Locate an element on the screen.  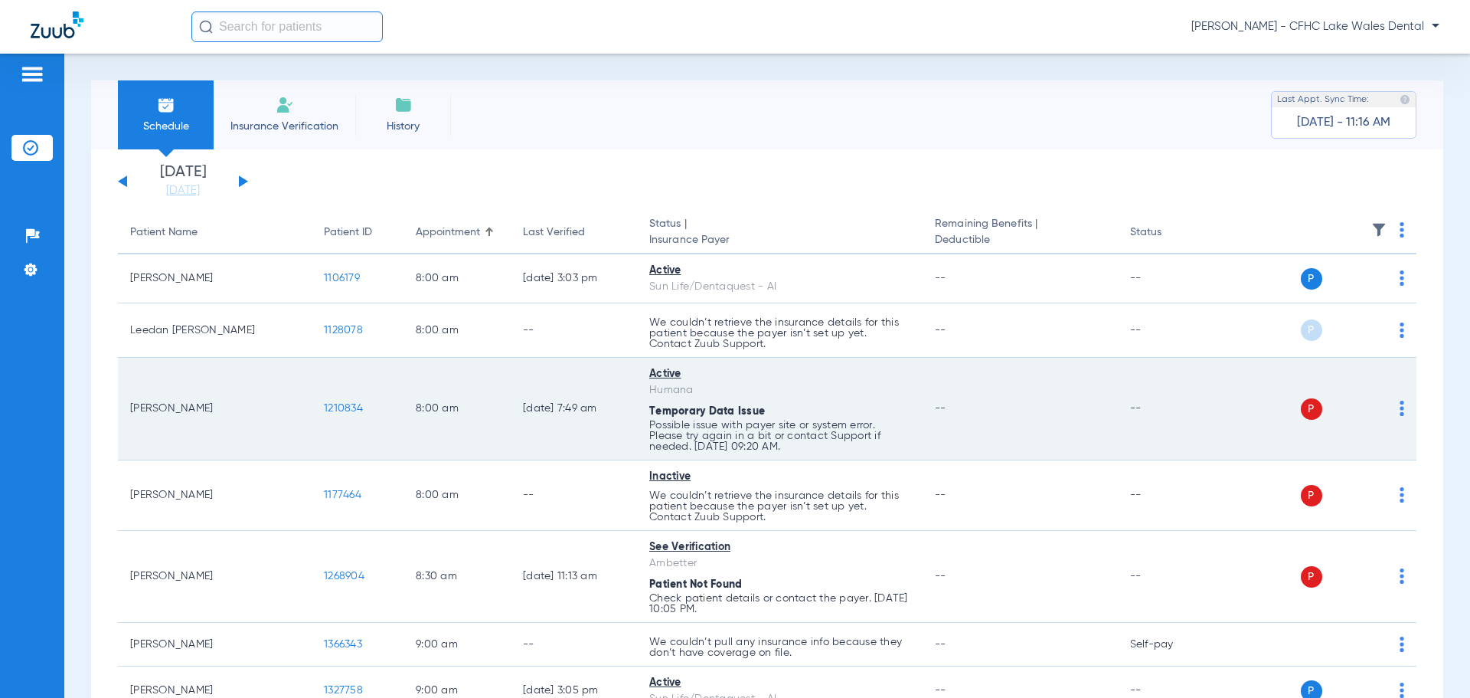
span: Schedule is located at coordinates (165, 126).